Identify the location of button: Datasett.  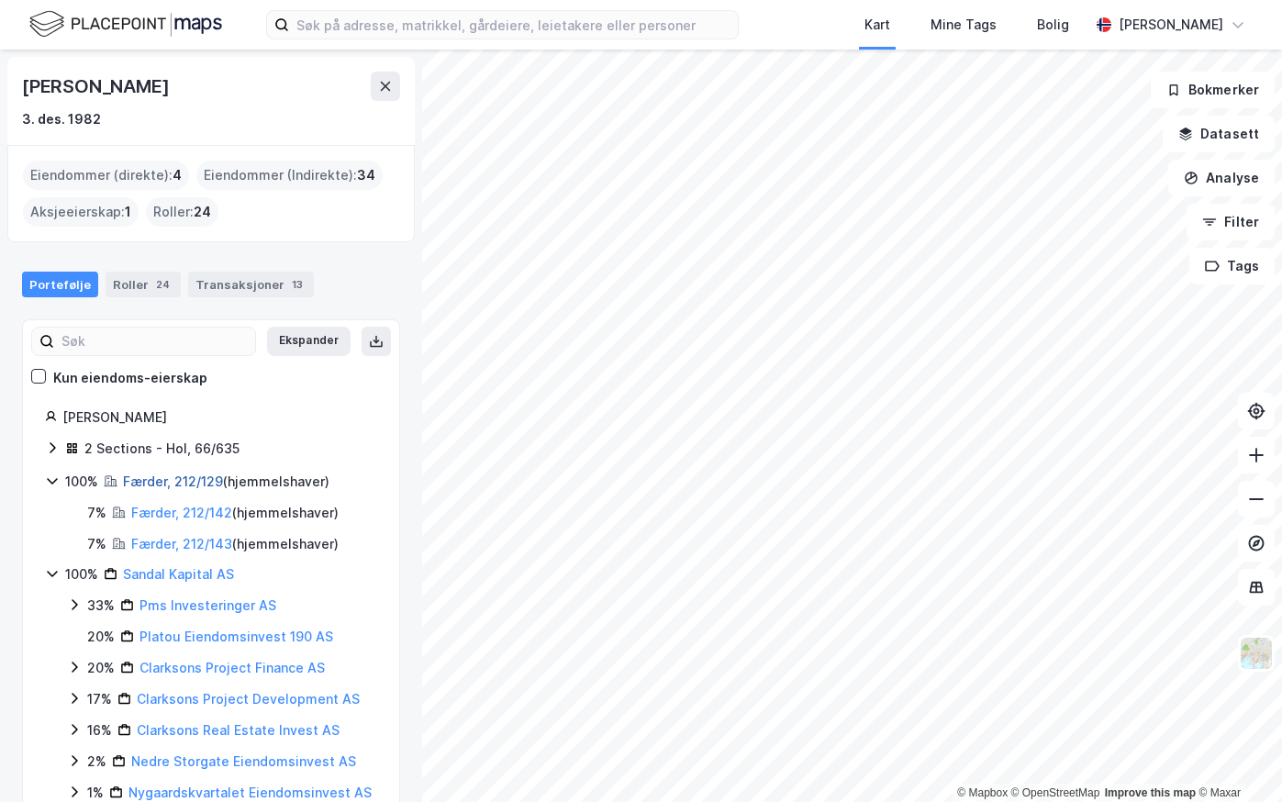
(1218, 134).